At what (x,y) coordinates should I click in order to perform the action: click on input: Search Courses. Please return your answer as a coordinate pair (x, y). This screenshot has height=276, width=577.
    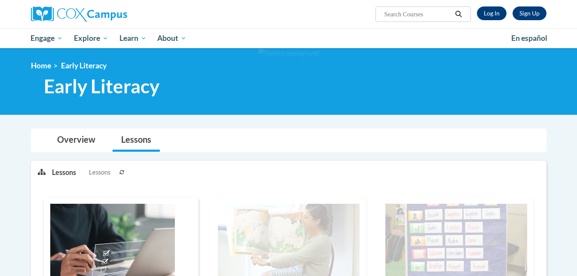
    Looking at the image, I should click on (418, 14).